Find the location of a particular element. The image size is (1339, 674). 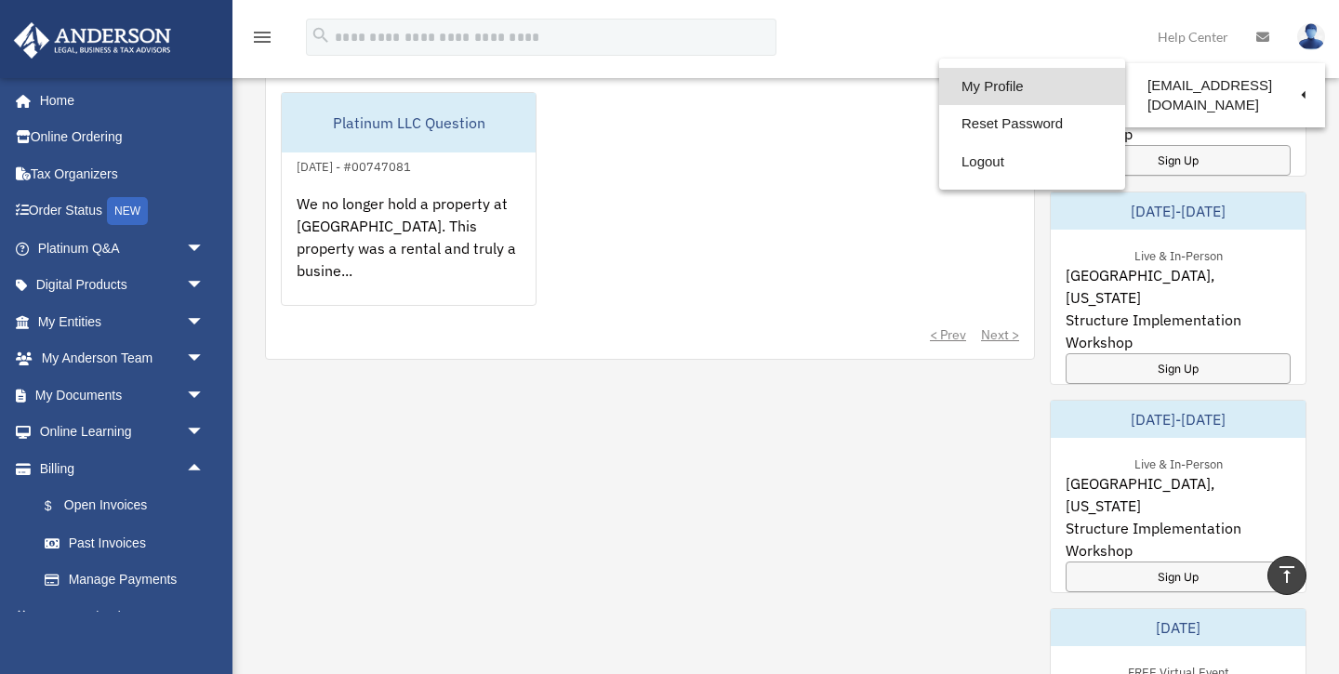

a: Logout is located at coordinates (1032, 162).